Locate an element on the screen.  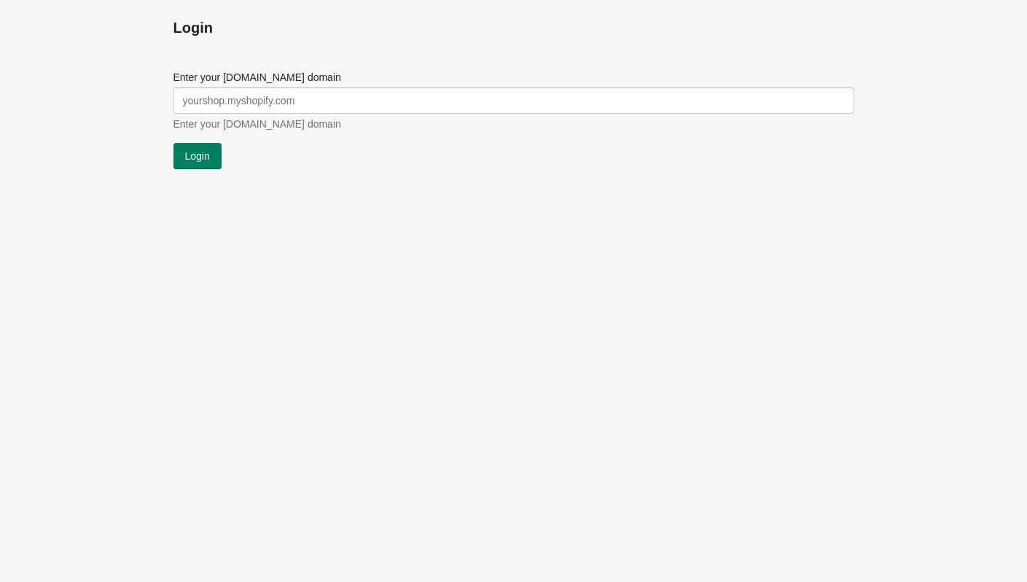
input: yourshop.myshopify.com is located at coordinates (514, 101).